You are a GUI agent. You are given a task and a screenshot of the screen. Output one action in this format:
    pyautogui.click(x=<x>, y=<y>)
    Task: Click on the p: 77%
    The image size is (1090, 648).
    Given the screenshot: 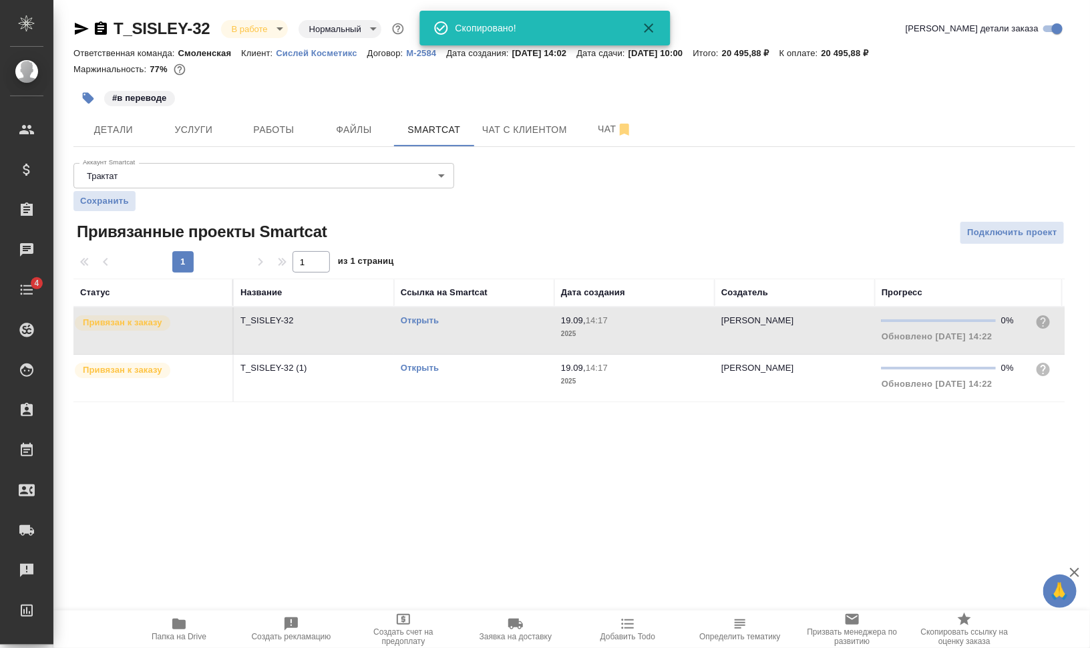 What is the action you would take?
    pyautogui.click(x=160, y=69)
    